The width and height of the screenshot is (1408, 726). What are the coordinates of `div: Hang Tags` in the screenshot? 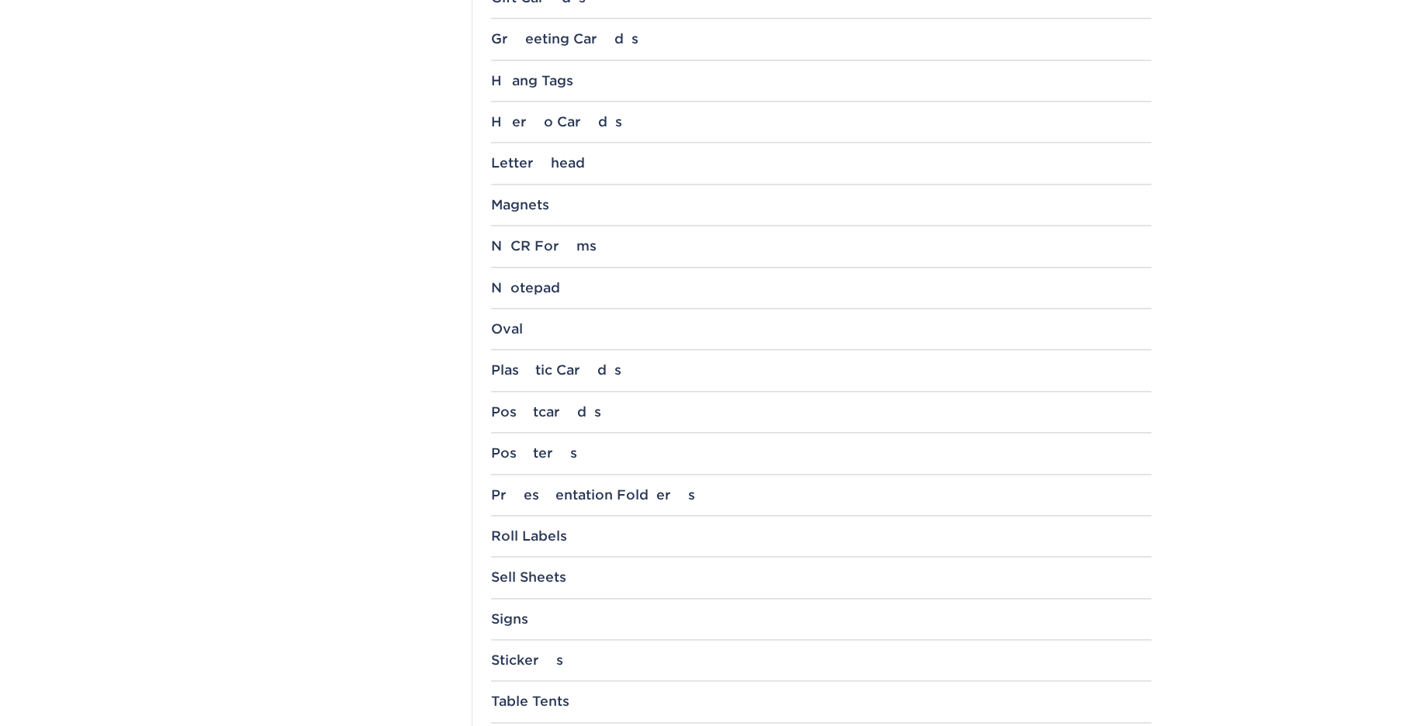 It's located at (821, 81).